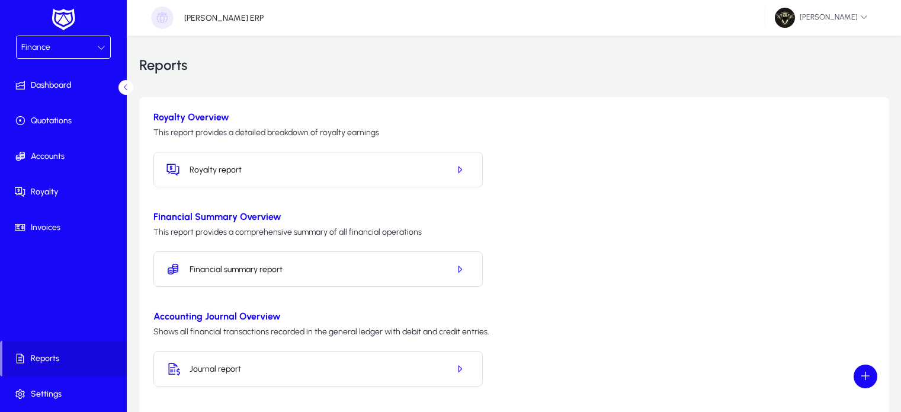  What do you see at coordinates (314, 269) in the screenshot?
I see `h5: Financial summary report` at bounding box center [314, 269].